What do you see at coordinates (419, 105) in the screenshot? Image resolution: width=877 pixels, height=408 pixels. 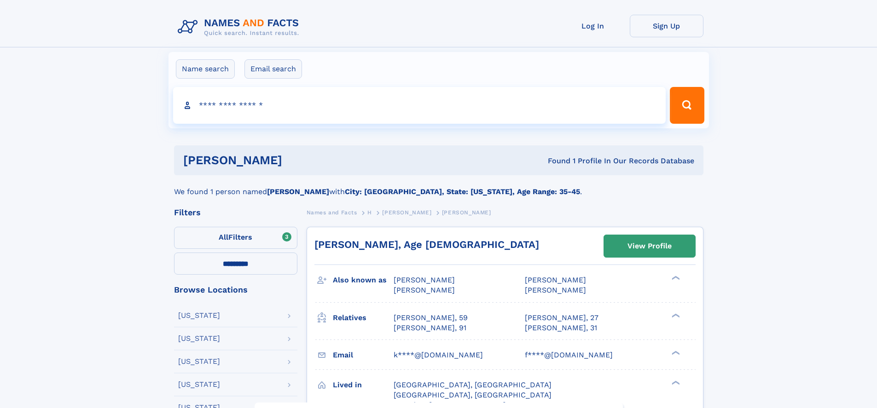 I see `input: search input` at bounding box center [419, 105].